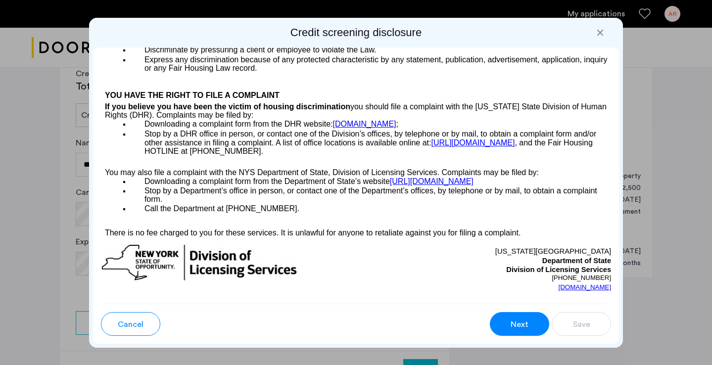 This screenshot has height=365, width=712. What do you see at coordinates (371, 64) in the screenshot?
I see `p: Express any discrimination because of any protected characteristic by any statement, publication,...` at bounding box center [371, 64].